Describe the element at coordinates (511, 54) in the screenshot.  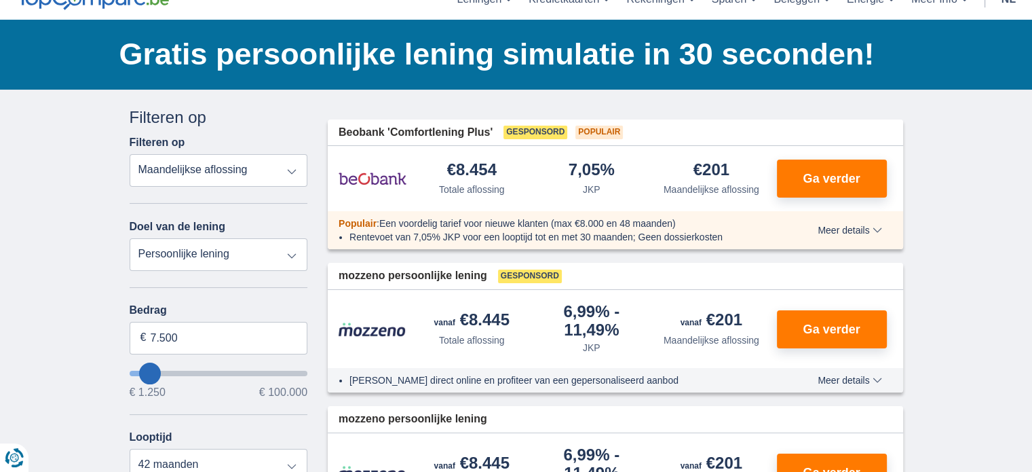
I see `h1: Gratis persoonlijke lening simulatie in 30 seconden!` at that location.